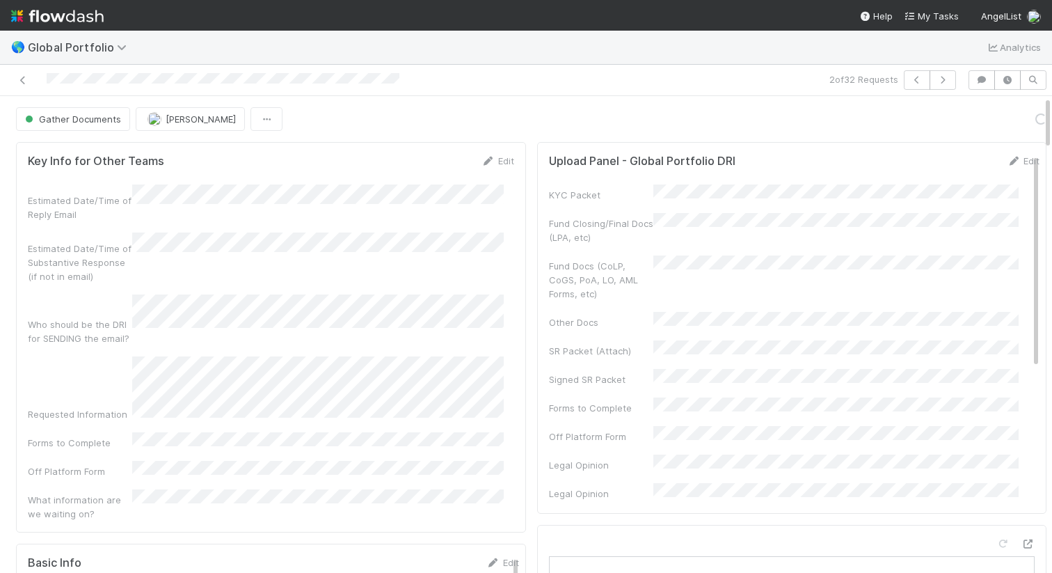 This screenshot has width=1052, height=573. I want to click on div: Help, so click(876, 16).